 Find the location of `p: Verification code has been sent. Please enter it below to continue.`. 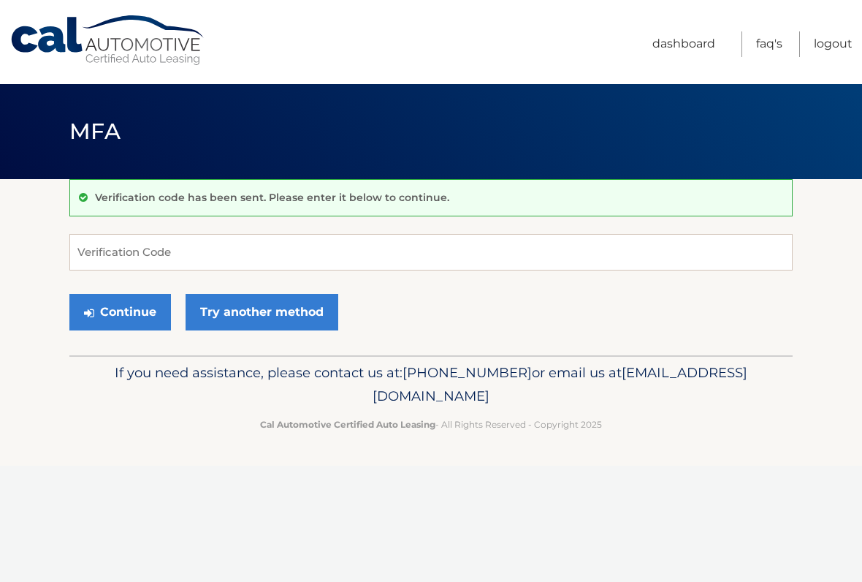

p: Verification code has been sent. Please enter it below to continue. is located at coordinates (272, 197).